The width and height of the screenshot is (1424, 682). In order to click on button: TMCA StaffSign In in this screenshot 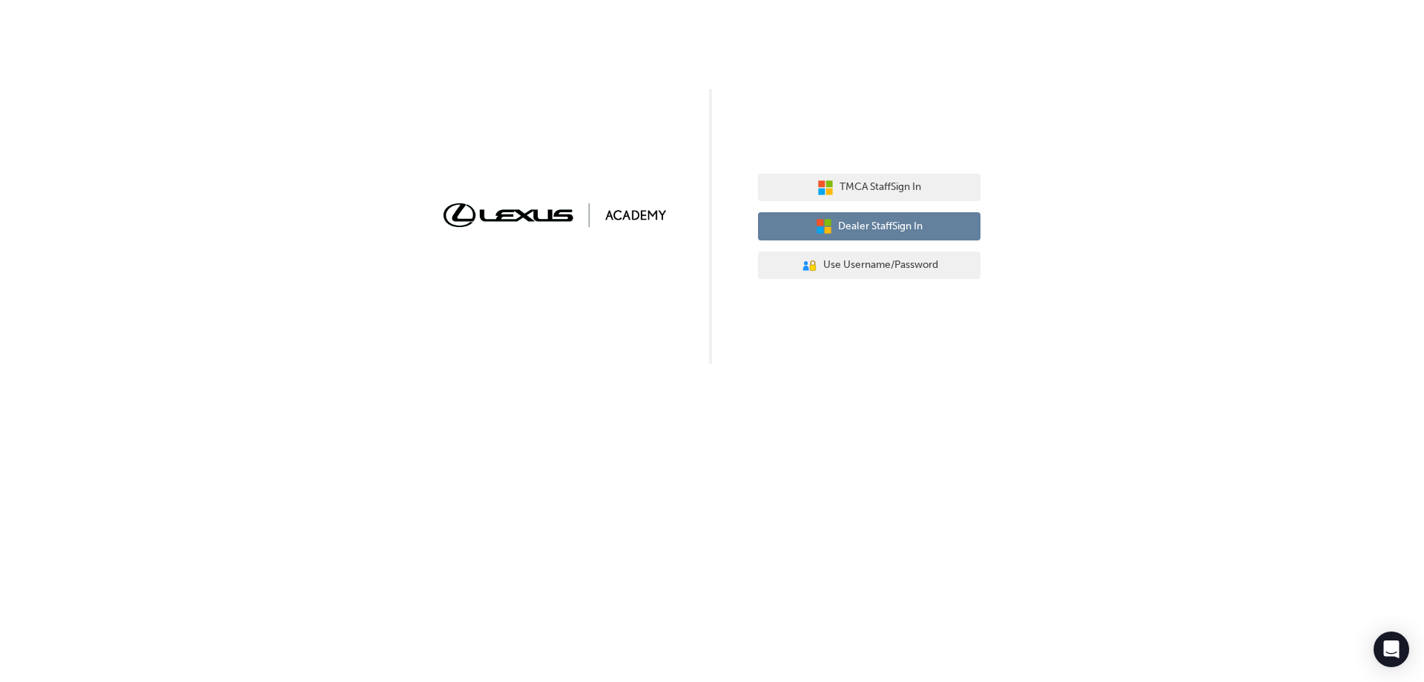, I will do `click(869, 188)`.